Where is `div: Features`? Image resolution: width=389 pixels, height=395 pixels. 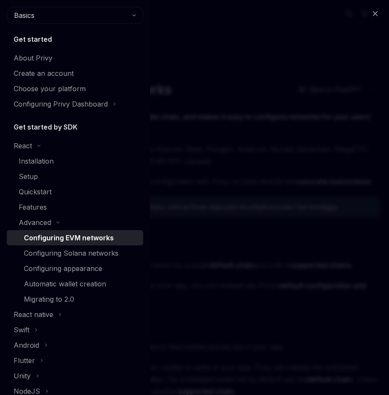 div: Features is located at coordinates (33, 207).